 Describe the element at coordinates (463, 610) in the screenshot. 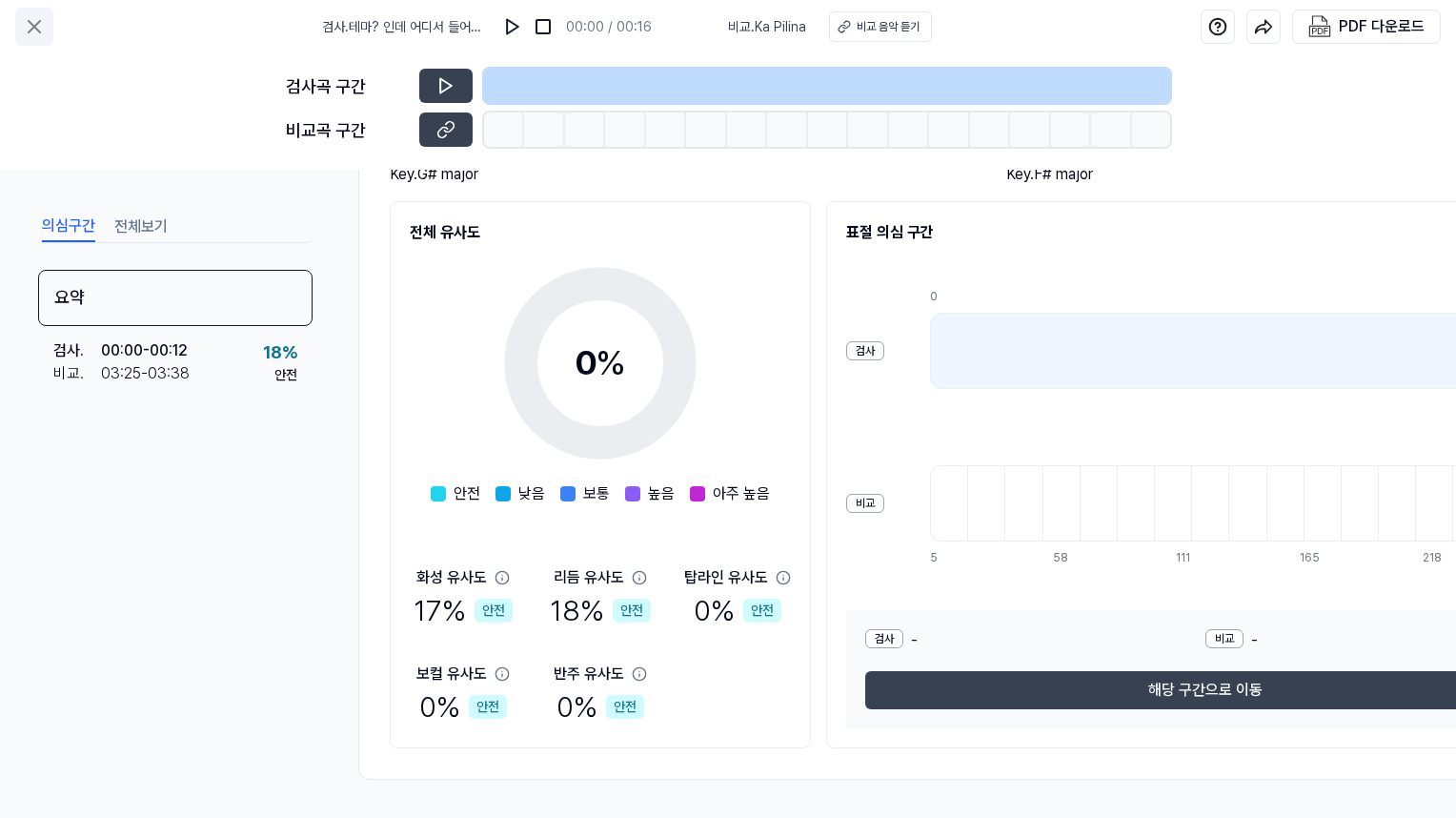

I see `div: 17 %` at that location.